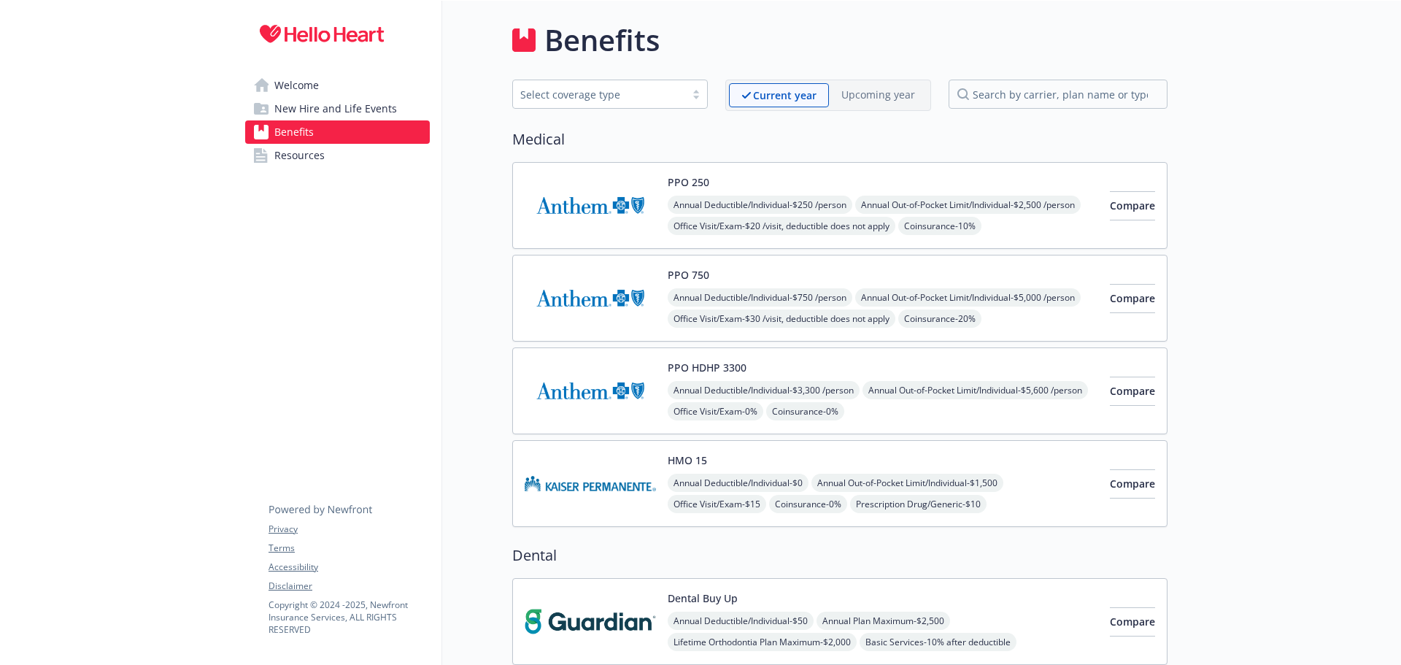 Image resolution: width=1401 pixels, height=665 pixels. What do you see at coordinates (918, 503) in the screenshot?
I see `span: Prescription Drug/Generic - $10` at bounding box center [918, 503].